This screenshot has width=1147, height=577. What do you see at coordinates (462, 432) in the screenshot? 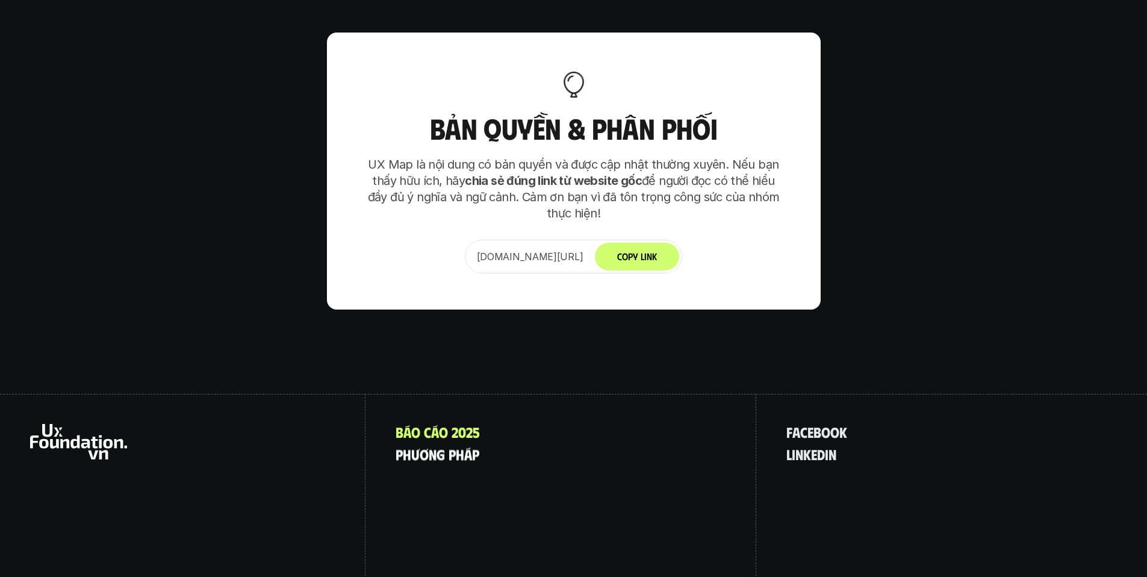
I see `span: 0` at bounding box center [462, 432].